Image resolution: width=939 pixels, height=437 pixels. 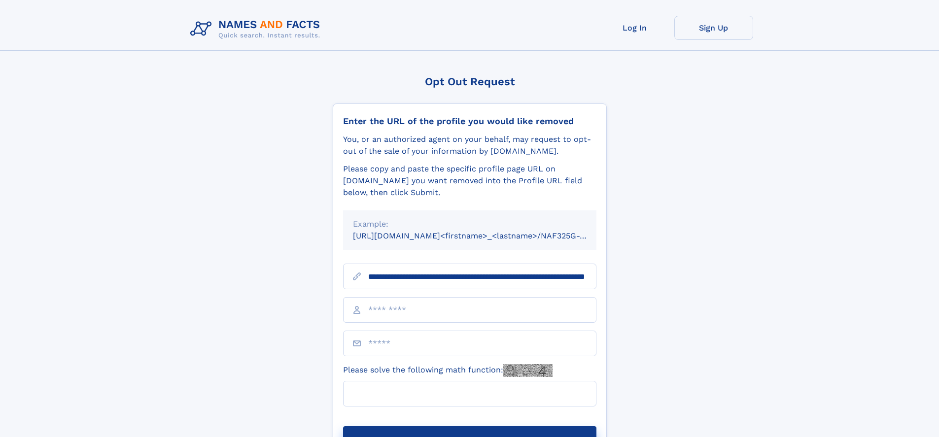 What do you see at coordinates (635, 28) in the screenshot?
I see `a: Log In` at bounding box center [635, 28].